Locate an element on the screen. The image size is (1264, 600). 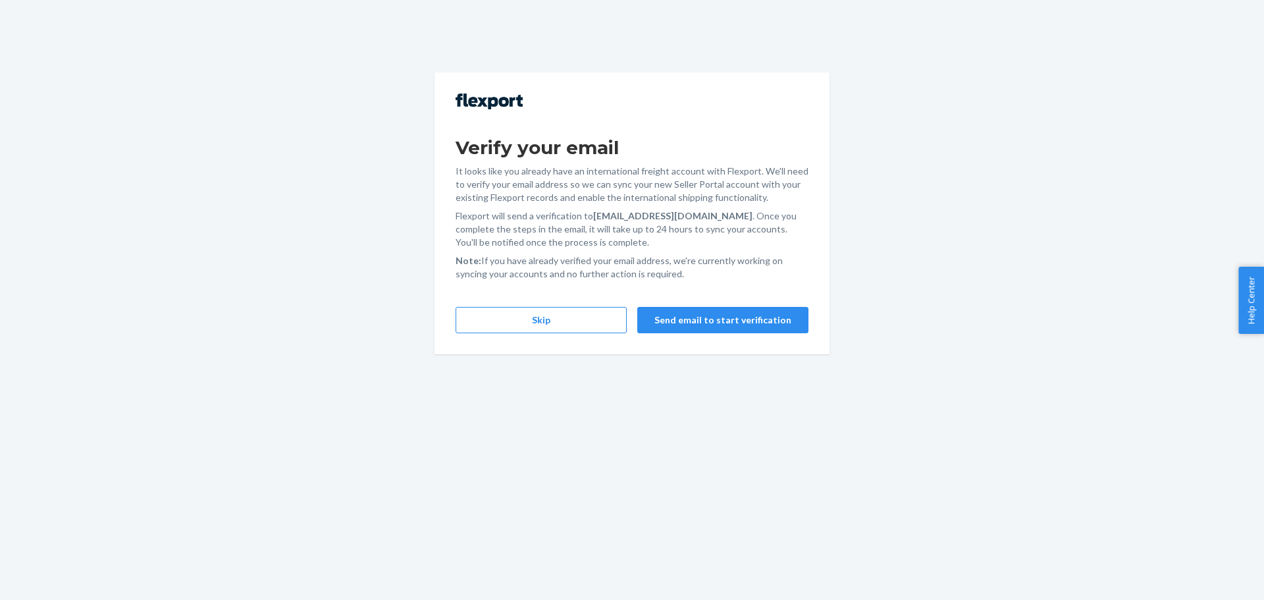
h1: Verify your email is located at coordinates (632, 147).